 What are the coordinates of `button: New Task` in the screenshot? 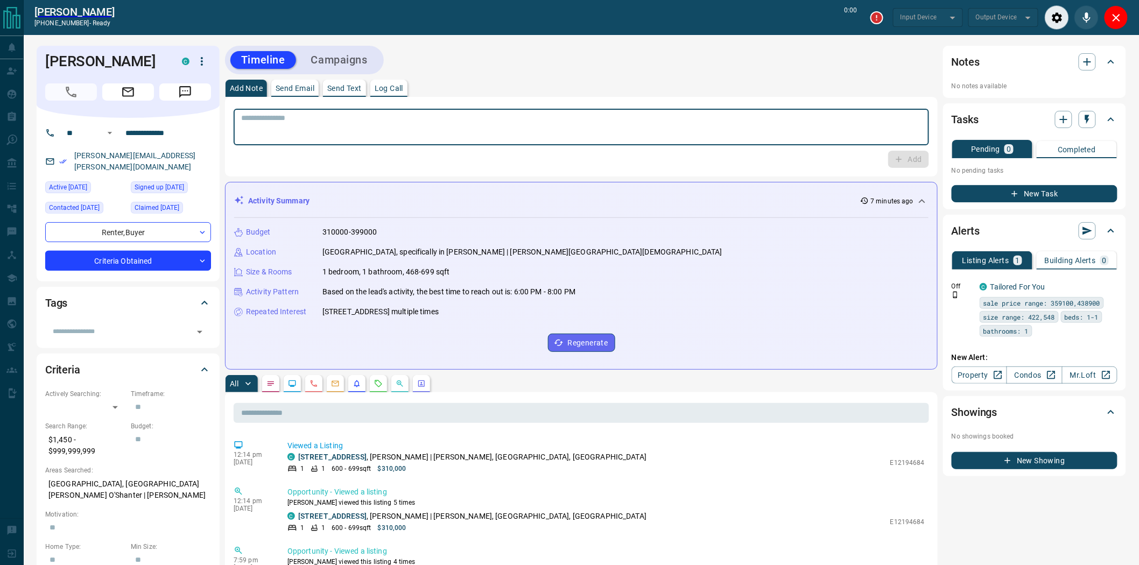 It's located at (1035, 194).